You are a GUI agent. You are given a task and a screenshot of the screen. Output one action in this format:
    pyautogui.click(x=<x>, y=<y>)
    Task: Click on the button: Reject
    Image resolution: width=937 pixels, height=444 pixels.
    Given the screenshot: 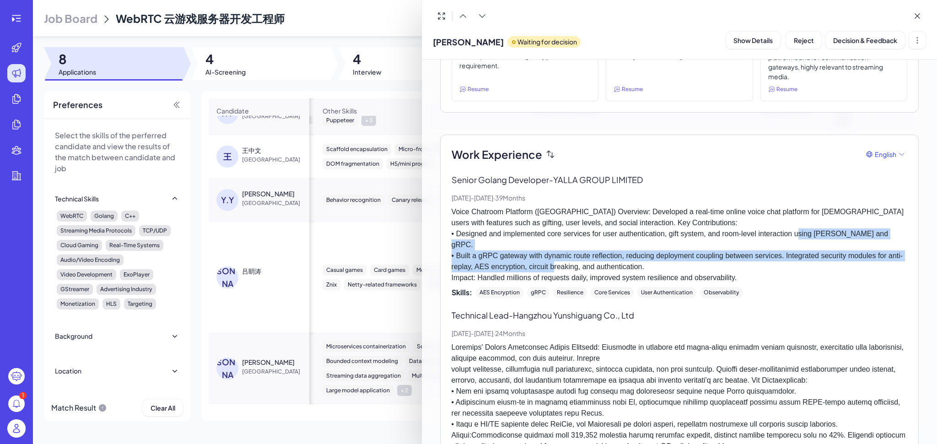 What is the action you would take?
    pyautogui.click(x=804, y=40)
    